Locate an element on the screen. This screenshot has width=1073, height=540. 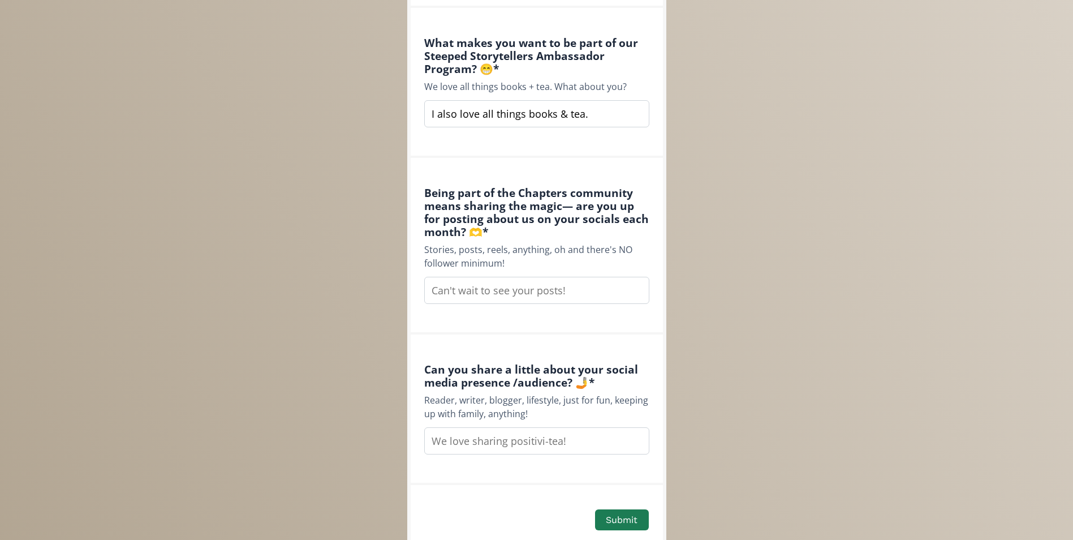
button: Submit is located at coordinates (622, 519).